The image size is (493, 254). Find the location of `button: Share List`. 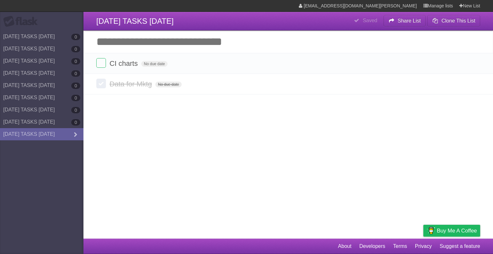

button: Share List is located at coordinates (405, 21).